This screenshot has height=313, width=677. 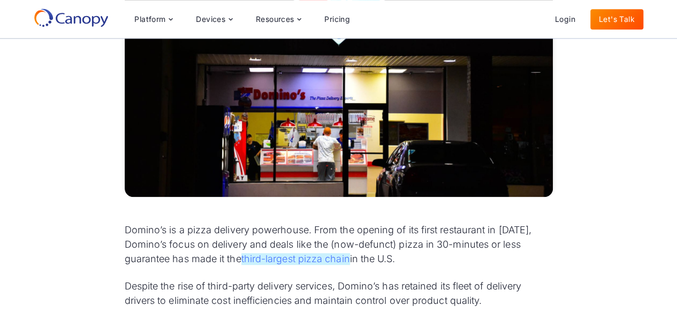 I want to click on p: Despite the rise of third-party delivery services, Domino’s has retained its fleet of delivery dr..., so click(x=339, y=293).